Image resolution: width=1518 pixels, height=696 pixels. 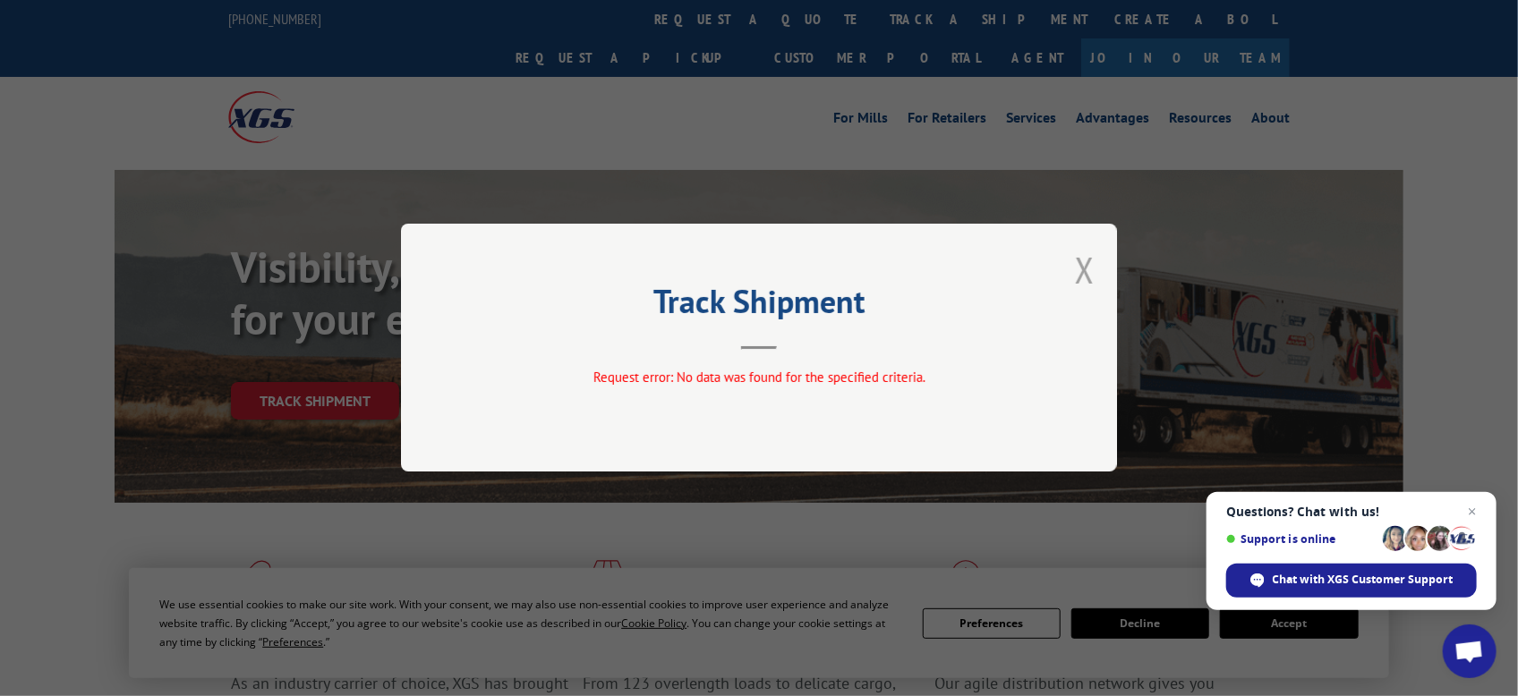 What do you see at coordinates (1085, 269) in the screenshot?
I see `button: Close modal` at bounding box center [1085, 269].